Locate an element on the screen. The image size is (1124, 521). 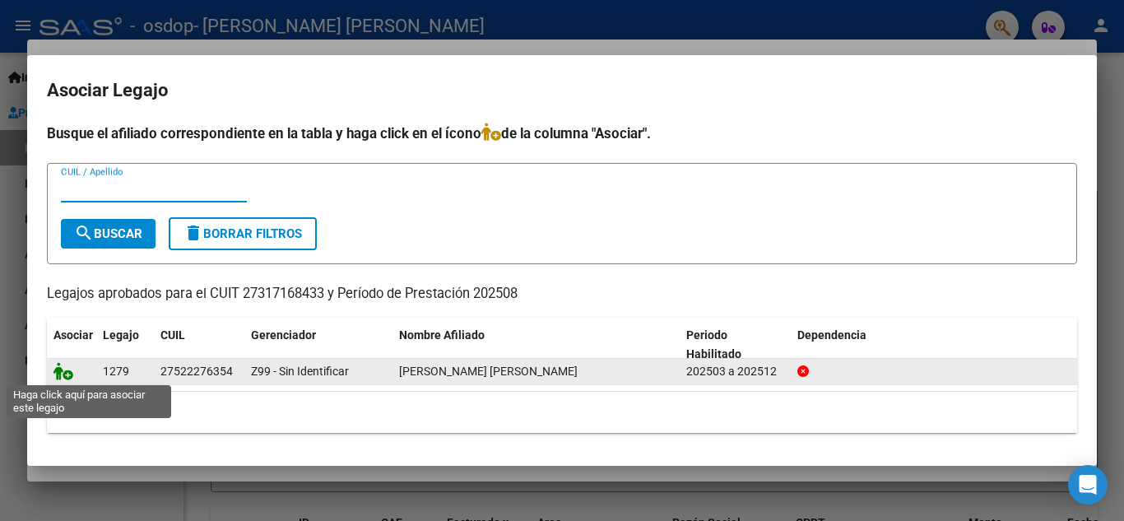
span: Buscar is located at coordinates (108, 234).